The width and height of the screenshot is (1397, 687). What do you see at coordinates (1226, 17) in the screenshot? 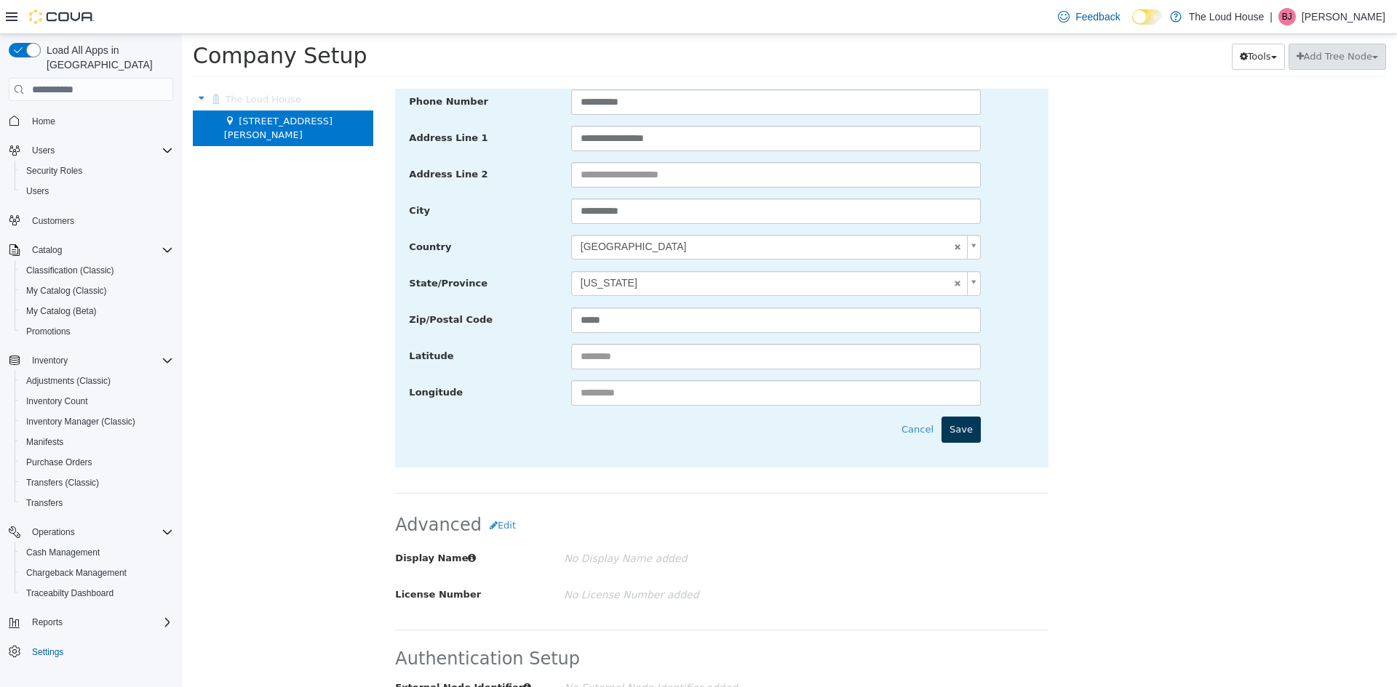
I see `p: The Loud House` at bounding box center [1226, 17].